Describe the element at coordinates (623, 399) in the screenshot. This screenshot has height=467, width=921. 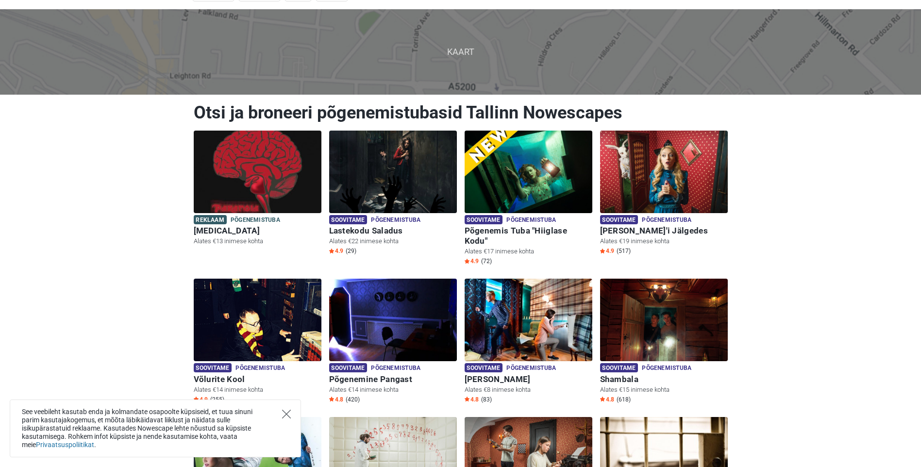
I see `span: (618)` at that location.